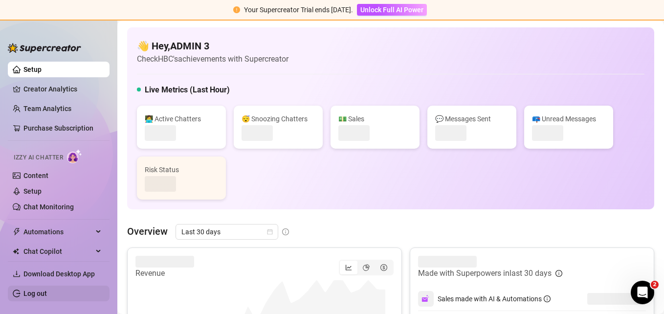  I want to click on h4: 👋 Hey, ADMIN 3, so click(213, 46).